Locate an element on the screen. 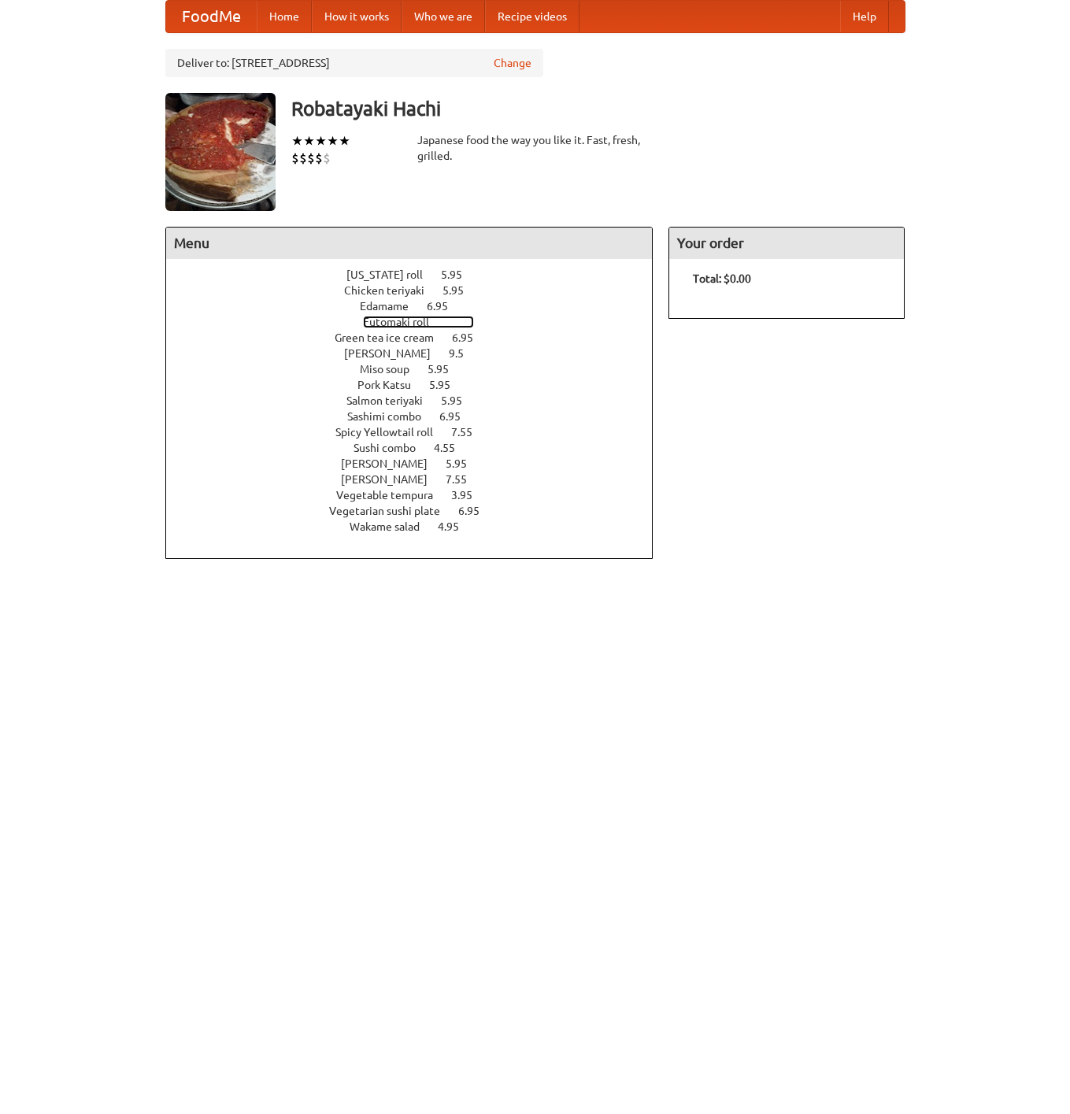 The height and width of the screenshot is (1114, 1070). span: Pork Katsu is located at coordinates (392, 385).